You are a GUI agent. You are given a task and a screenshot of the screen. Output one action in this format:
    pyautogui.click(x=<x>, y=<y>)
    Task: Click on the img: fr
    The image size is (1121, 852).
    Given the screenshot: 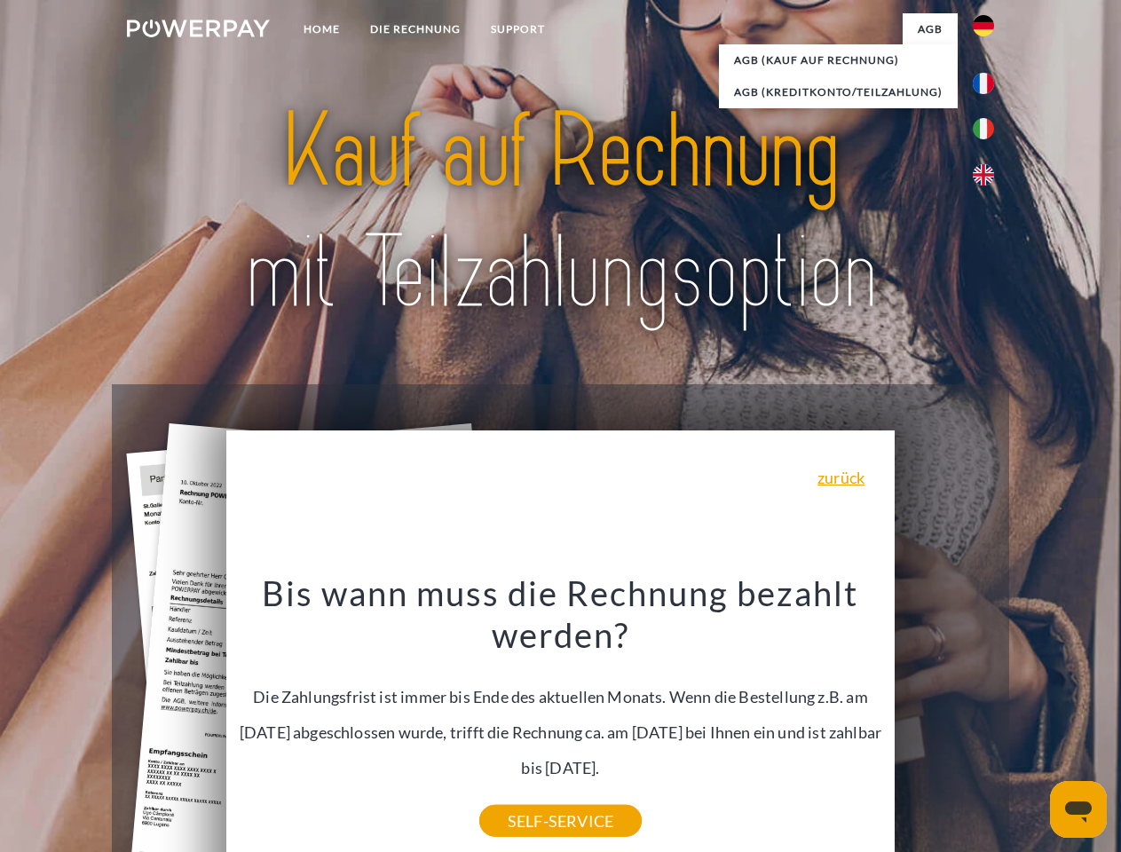 What is the action you would take?
    pyautogui.click(x=983, y=83)
    